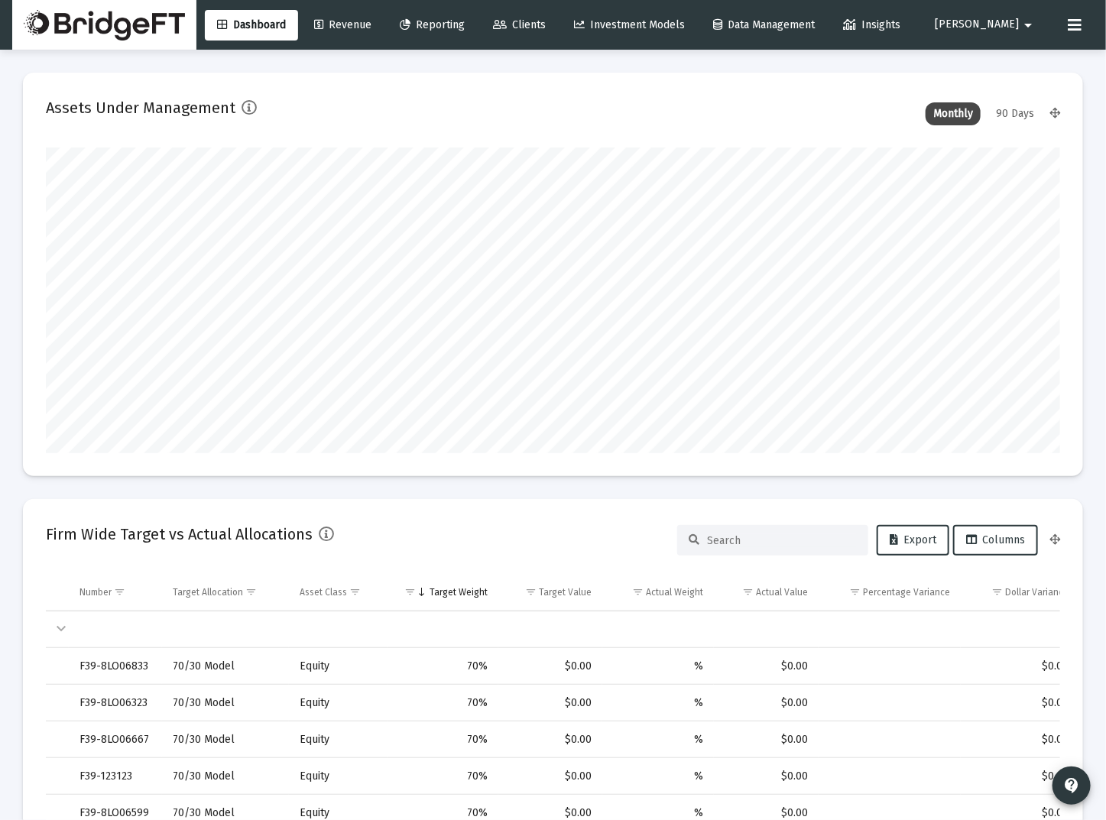  I want to click on a: Insights, so click(871, 25).